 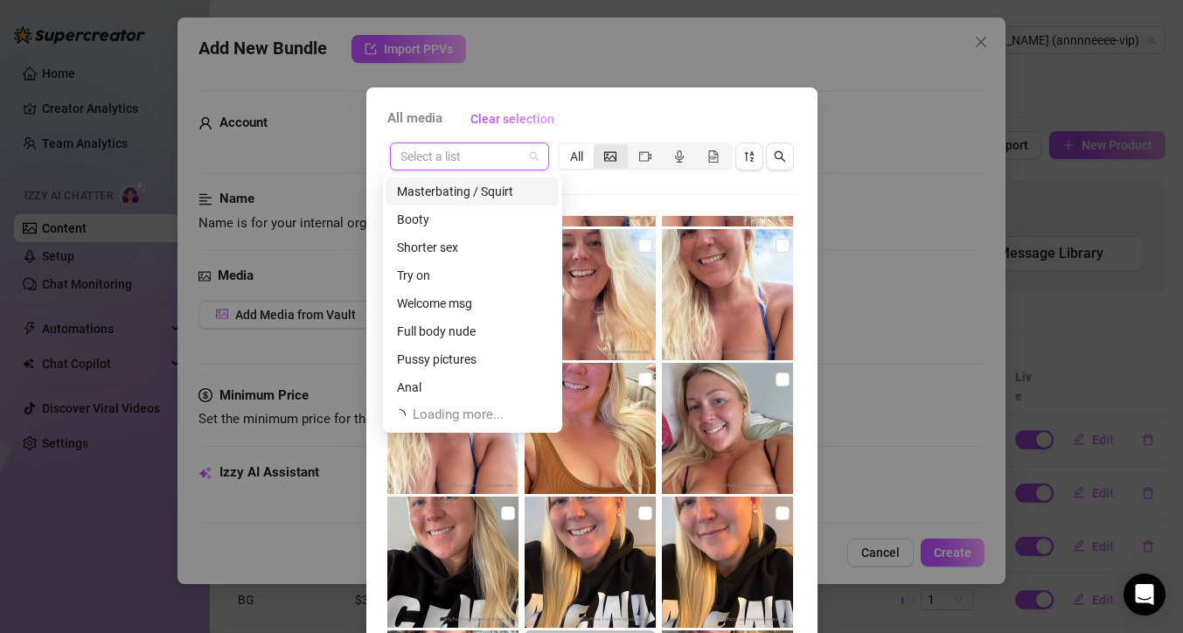 I want to click on button: Clear selection, so click(x=512, y=119).